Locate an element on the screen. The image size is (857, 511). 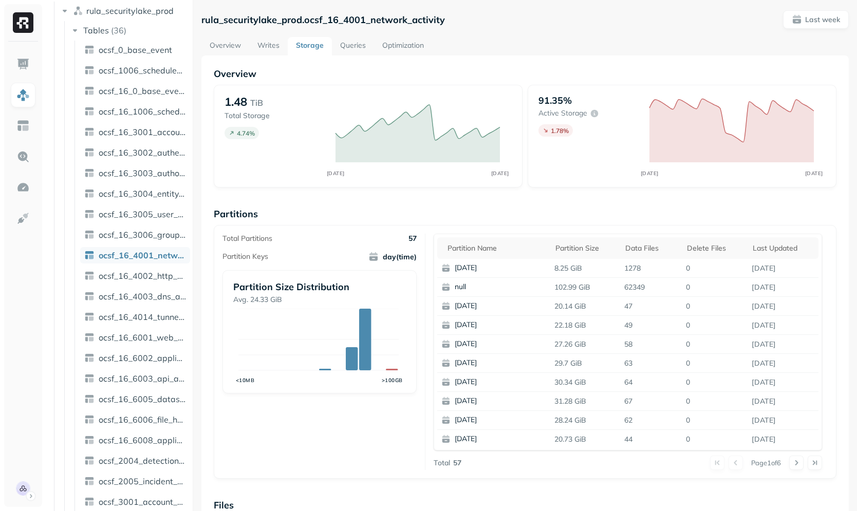
a: ocsf_16_3003_authorize_session is located at coordinates (135, 173).